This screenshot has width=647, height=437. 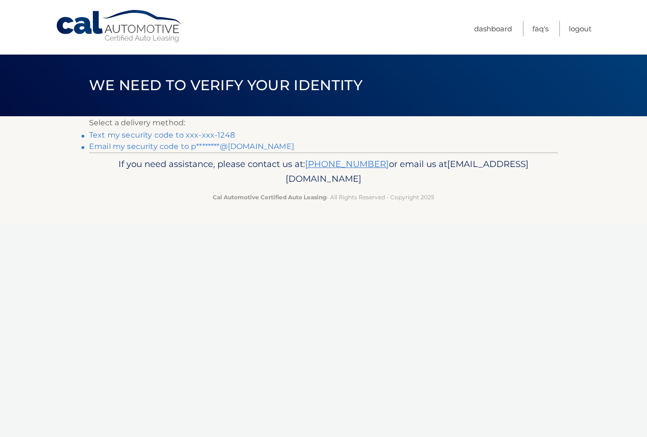 I want to click on p: - All Rights Reserved - Copyright 2025, so click(x=324, y=197).